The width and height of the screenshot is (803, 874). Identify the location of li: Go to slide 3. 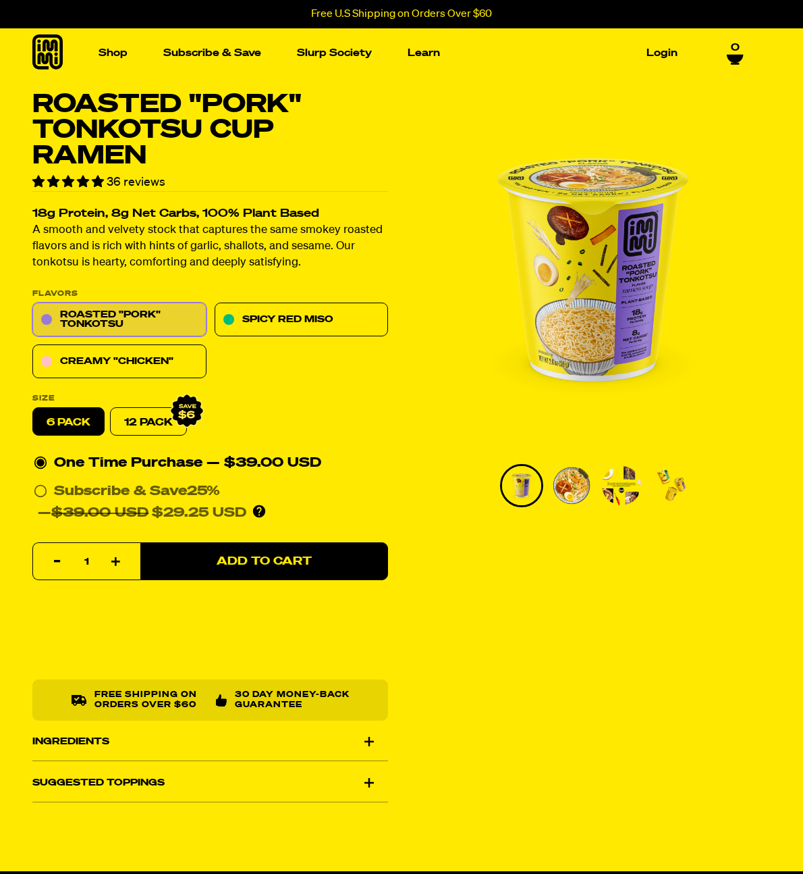
(622, 485).